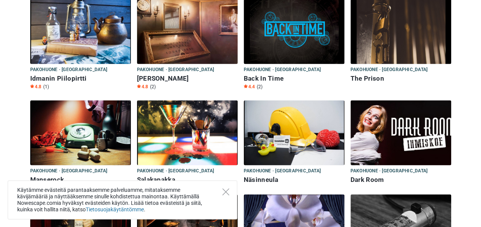  Describe the element at coordinates (80, 133) in the screenshot. I see `img: Manserock` at that location.